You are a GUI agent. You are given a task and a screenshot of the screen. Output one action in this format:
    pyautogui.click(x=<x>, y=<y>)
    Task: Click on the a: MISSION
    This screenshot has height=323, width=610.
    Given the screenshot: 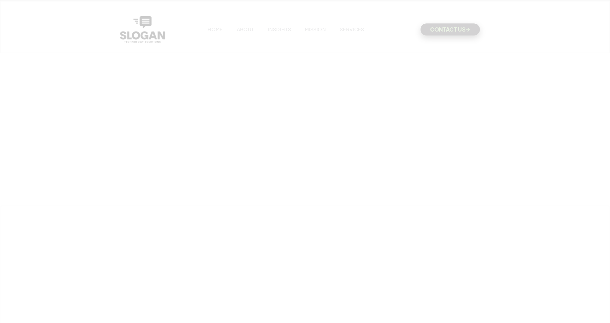 What is the action you would take?
    pyautogui.click(x=315, y=29)
    